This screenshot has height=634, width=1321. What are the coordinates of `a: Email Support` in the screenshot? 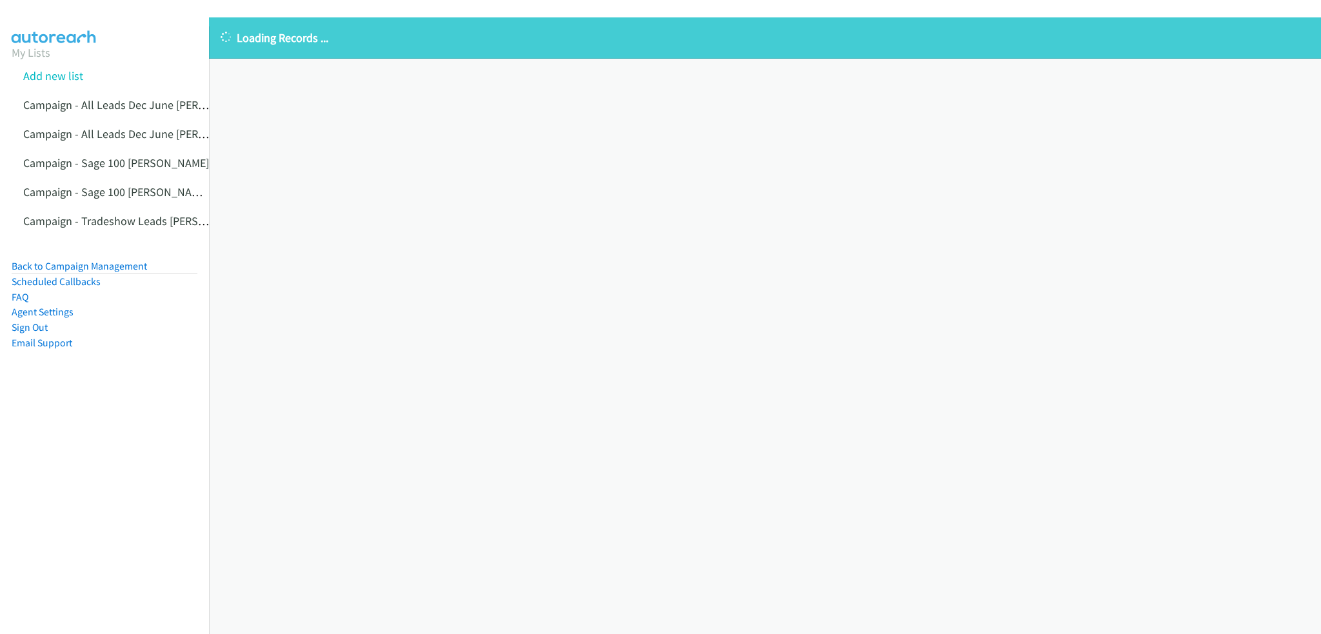 It's located at (42, 342).